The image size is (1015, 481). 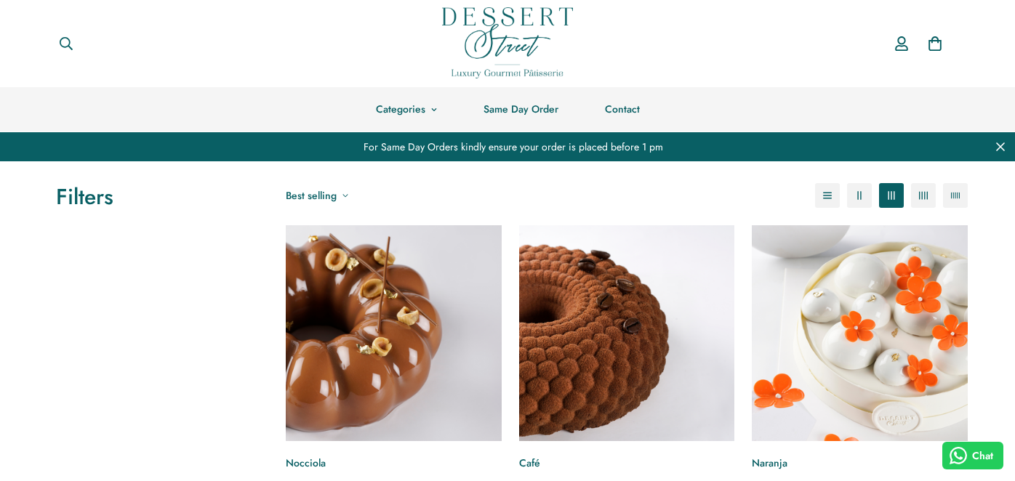 What do you see at coordinates (311, 196) in the screenshot?
I see `span: Best selling` at bounding box center [311, 196].